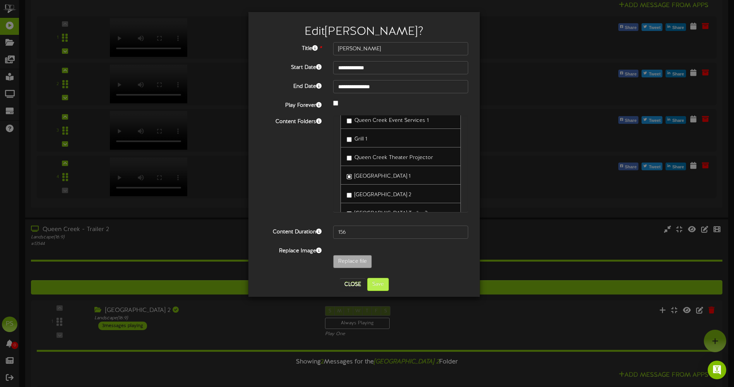 The image size is (734, 387). Describe the element at coordinates (291, 120) in the screenshot. I see `label: Content Folders` at that location.